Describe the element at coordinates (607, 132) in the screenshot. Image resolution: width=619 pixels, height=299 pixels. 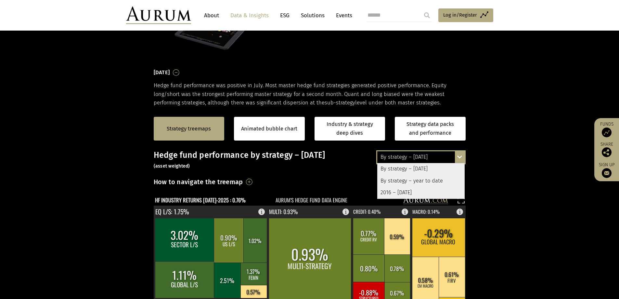
I see `img: Access Funds` at that location.